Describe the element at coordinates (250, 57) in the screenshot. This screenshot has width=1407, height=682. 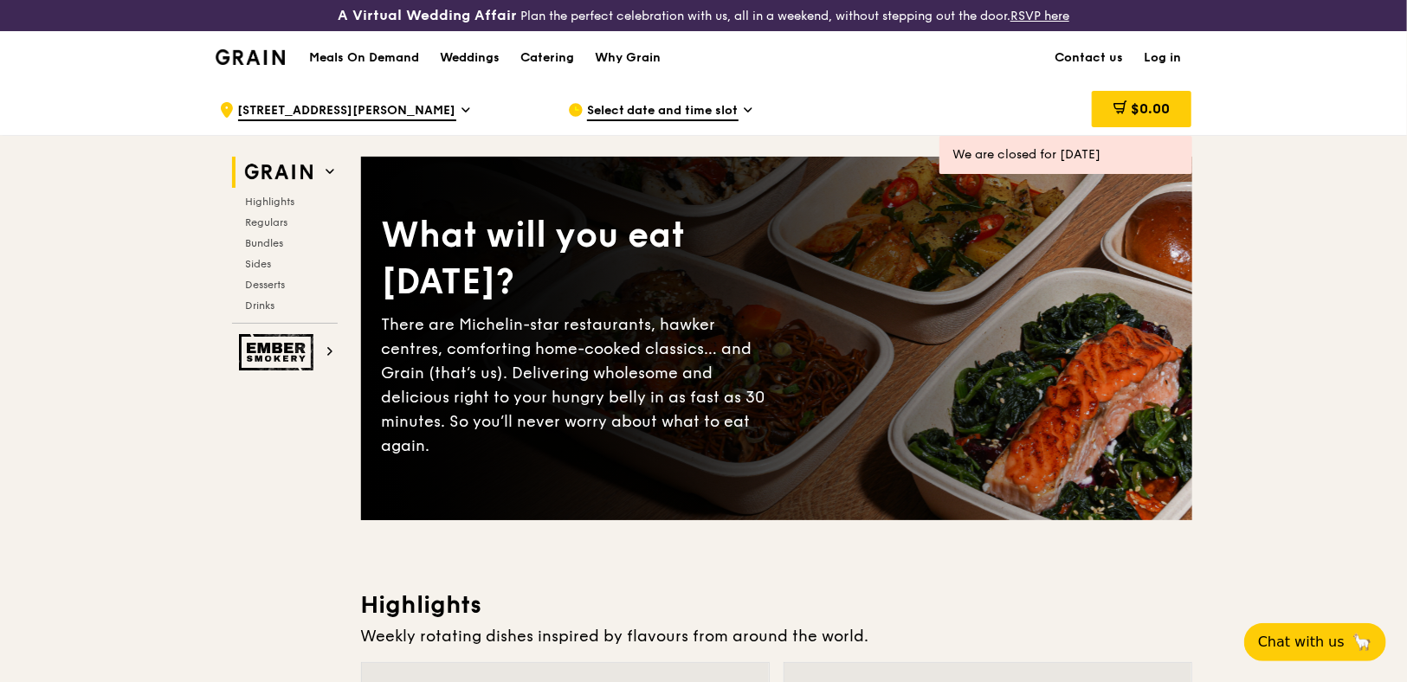
I see `img: Grain` at that location.